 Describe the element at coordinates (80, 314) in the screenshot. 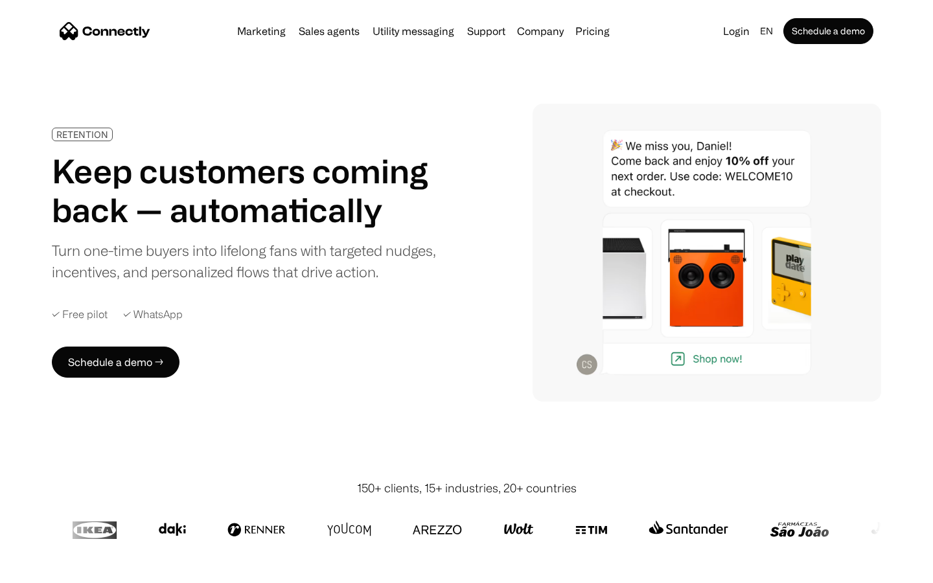

I see `div: ✓ Free pilot` at that location.